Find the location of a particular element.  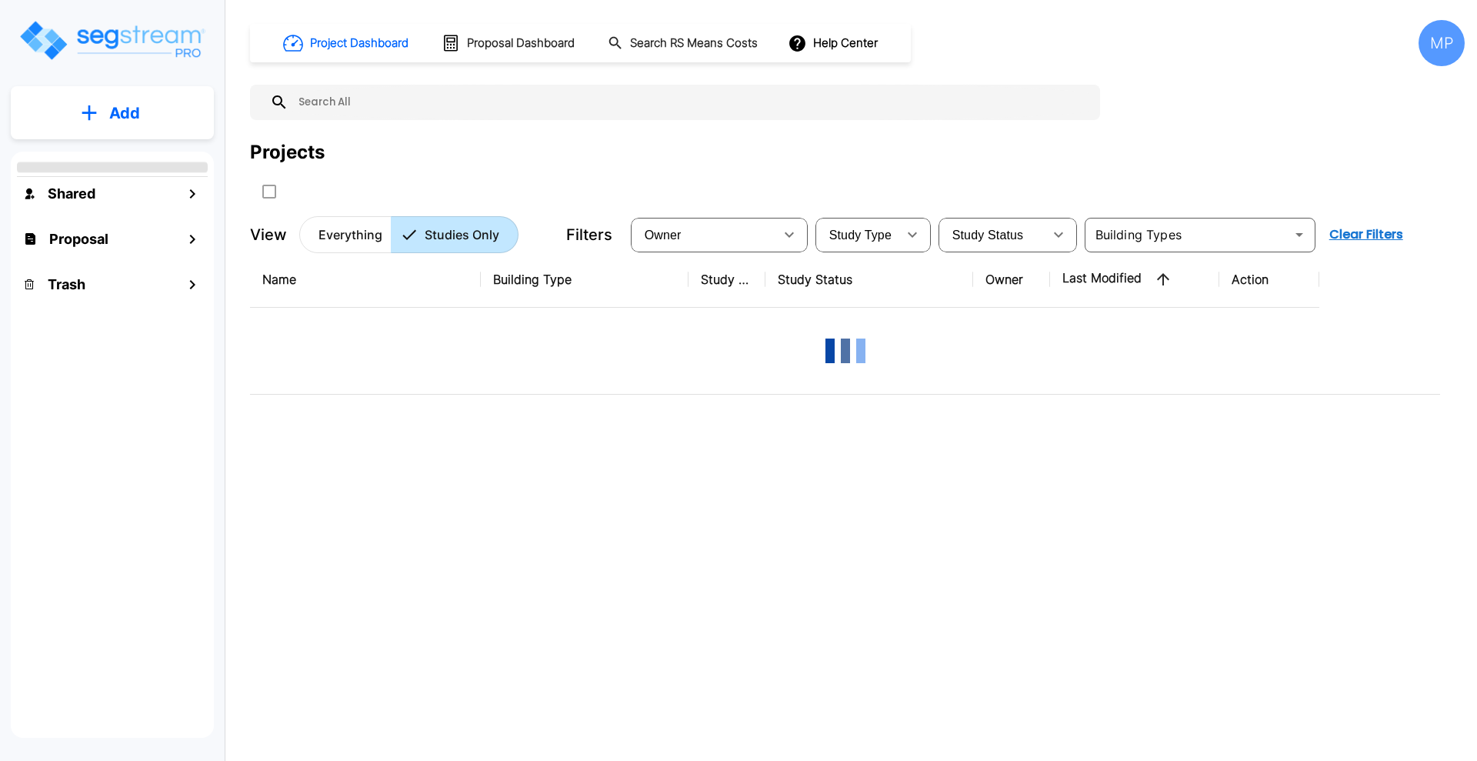

p: Everything is located at coordinates (350, 235).